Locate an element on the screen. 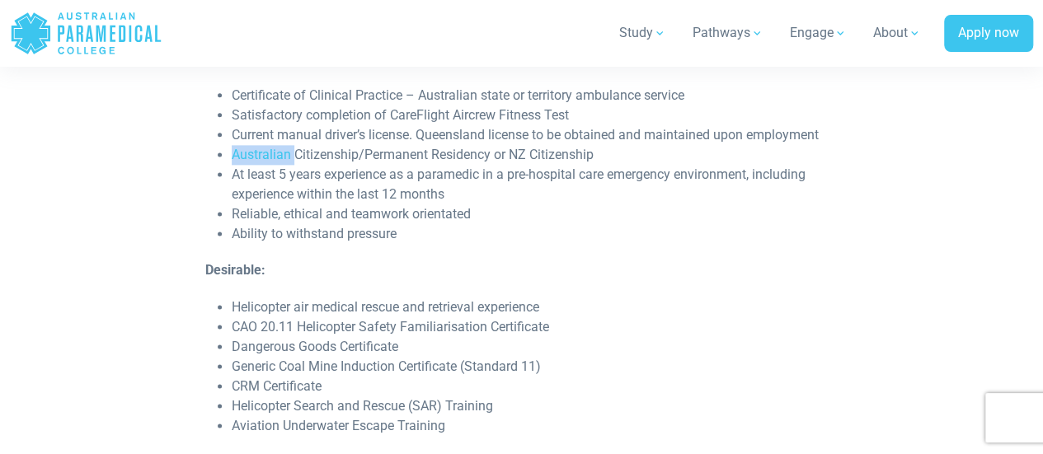  li: Helicopter air medical rescue and retrieval experience is located at coordinates (534, 307).